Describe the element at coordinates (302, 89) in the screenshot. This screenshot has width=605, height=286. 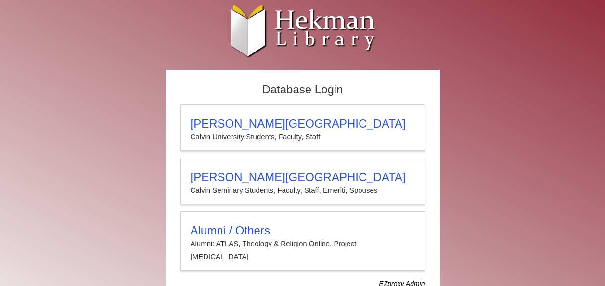
I see `h2: Database Login` at that location.